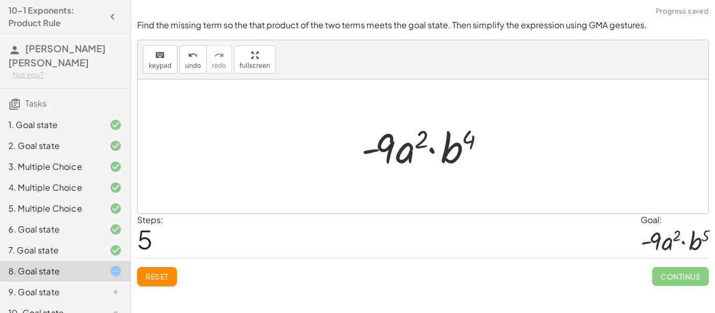  Describe the element at coordinates (255, 60) in the screenshot. I see `button: fullscreen` at that location.